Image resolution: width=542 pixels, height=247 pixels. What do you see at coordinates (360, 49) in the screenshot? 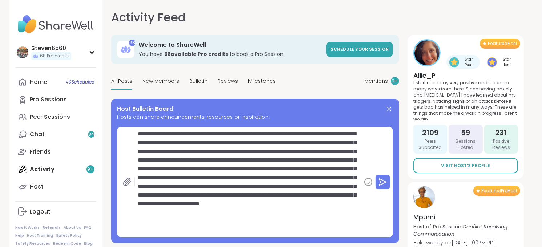
I see `a: Schedule your session` at bounding box center [360, 49].